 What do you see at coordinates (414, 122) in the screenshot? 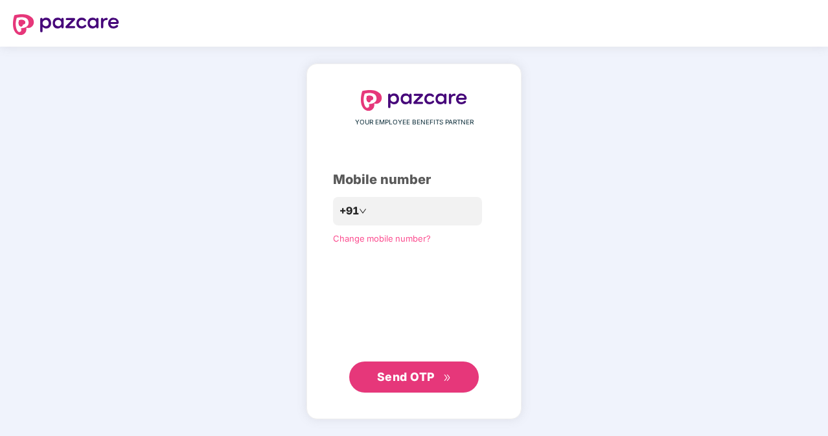
I see `span: YOUR EMPLOYEE BENEFITS PARTNER` at bounding box center [414, 122].